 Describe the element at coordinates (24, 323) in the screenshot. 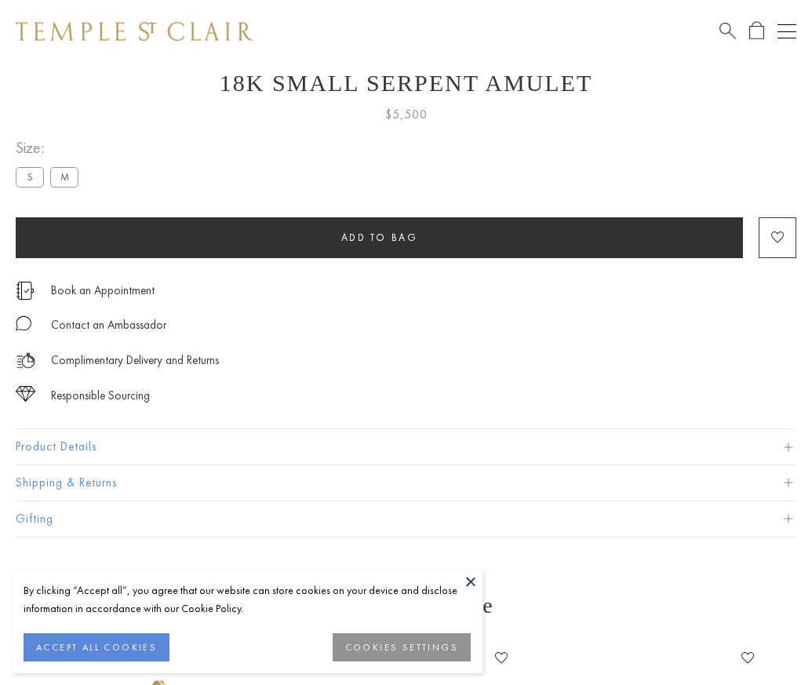

I see `img: MessageIcon-01_2.svg` at that location.